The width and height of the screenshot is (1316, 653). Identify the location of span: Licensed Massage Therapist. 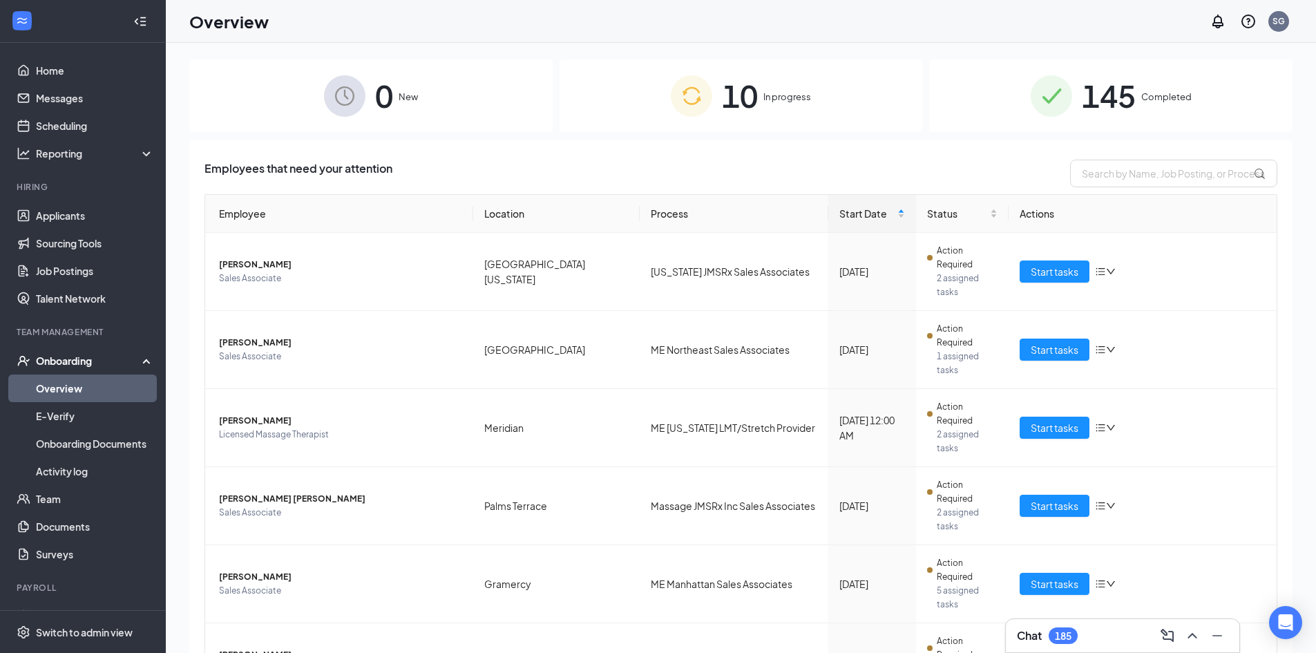
(340, 434).